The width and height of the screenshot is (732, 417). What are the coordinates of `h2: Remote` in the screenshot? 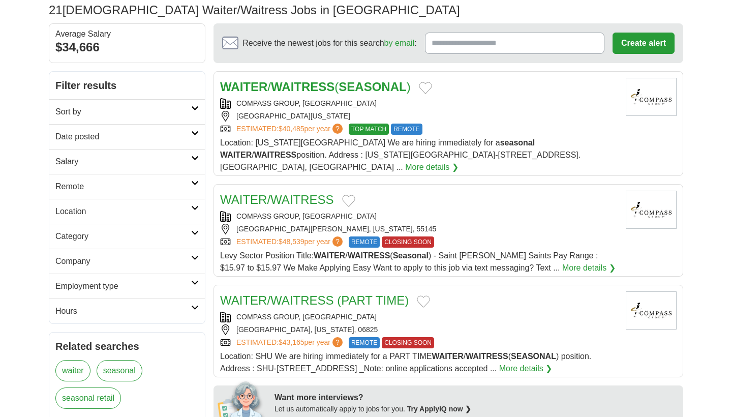 It's located at (123, 187).